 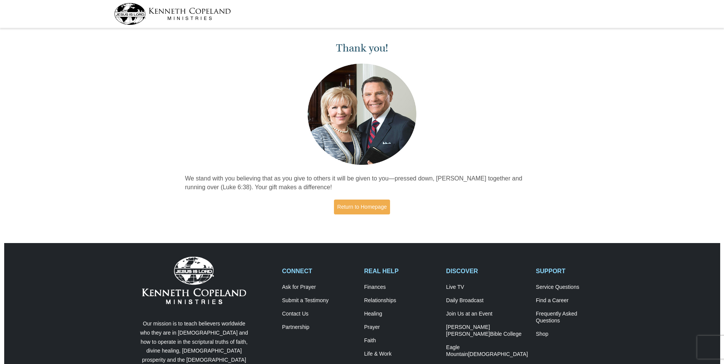 What do you see at coordinates (401, 354) in the screenshot?
I see `a: Life & Work` at bounding box center [401, 354].